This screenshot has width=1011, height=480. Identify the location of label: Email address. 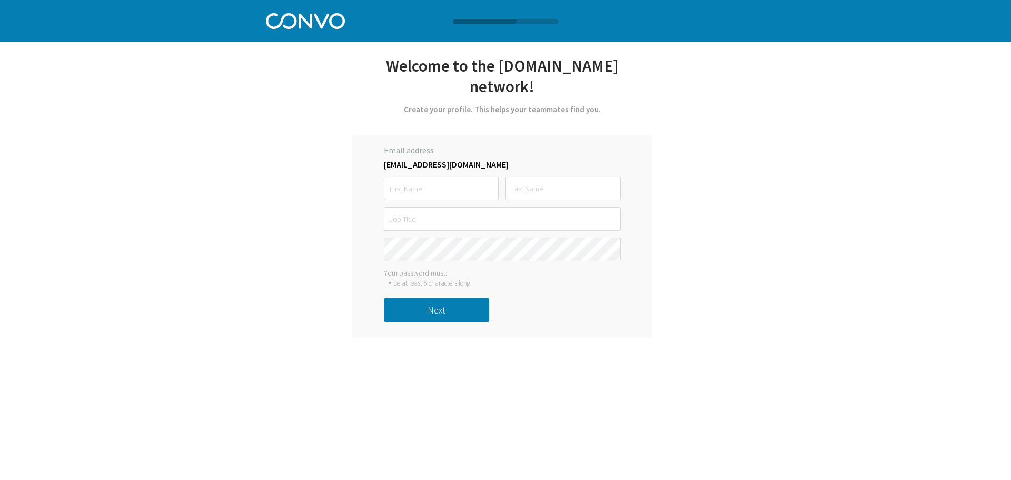
(502, 152).